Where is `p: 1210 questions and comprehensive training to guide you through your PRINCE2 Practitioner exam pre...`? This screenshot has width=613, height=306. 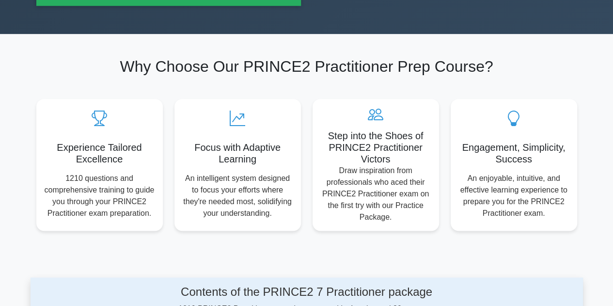
p: 1210 questions and comprehensive training to guide you through your PRINCE2 Practitioner exam pre... is located at coordinates (99, 196).